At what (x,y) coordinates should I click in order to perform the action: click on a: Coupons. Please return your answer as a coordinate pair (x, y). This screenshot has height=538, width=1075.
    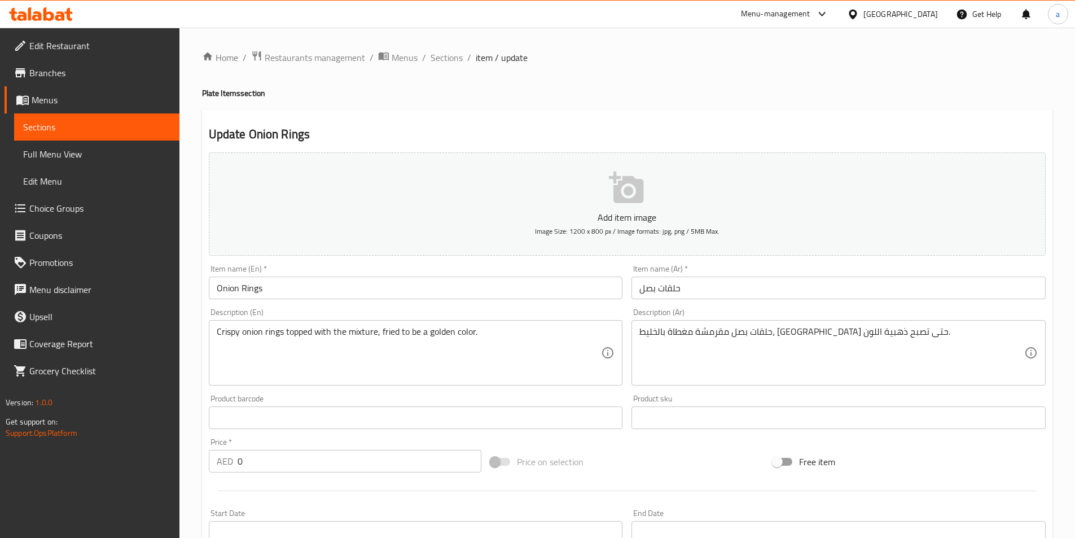
    Looking at the image, I should click on (92, 235).